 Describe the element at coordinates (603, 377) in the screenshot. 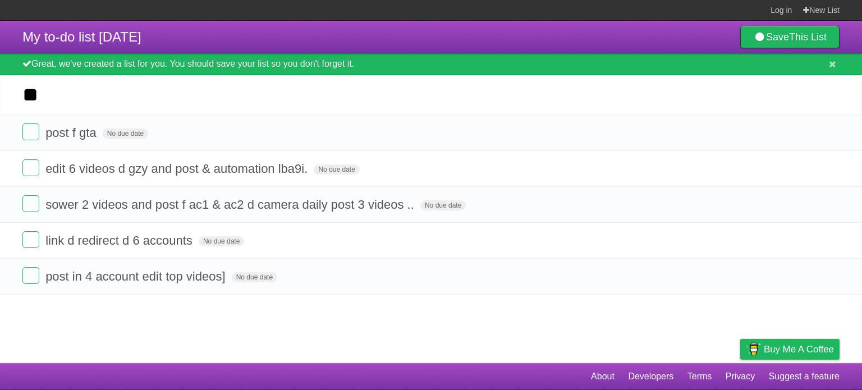

I see `a: About` at that location.